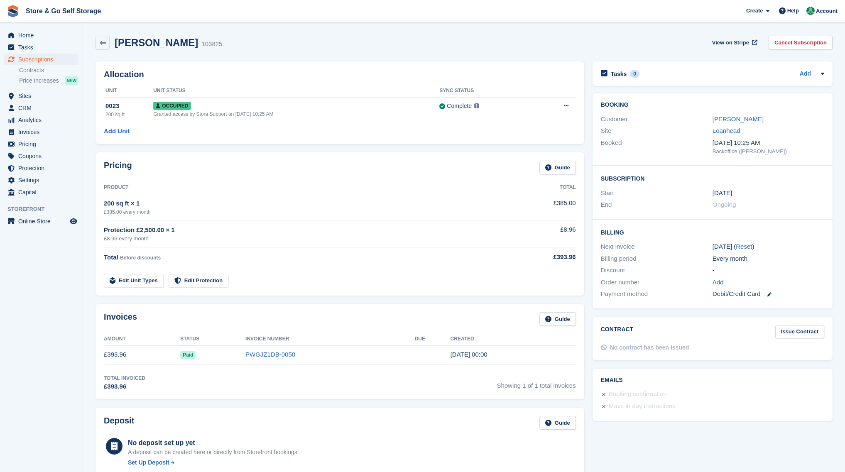  What do you see at coordinates (39, 81) in the screenshot?
I see `span: Price increases` at bounding box center [39, 81].